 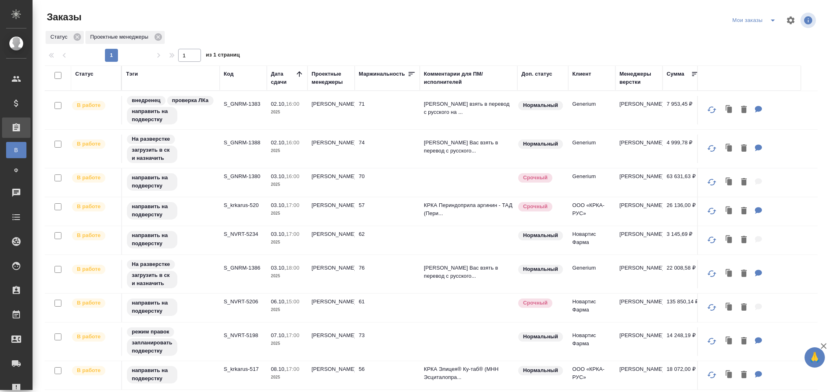 What do you see at coordinates (243, 369) in the screenshot?
I see `p: S_krkarus-517` at bounding box center [243, 369].